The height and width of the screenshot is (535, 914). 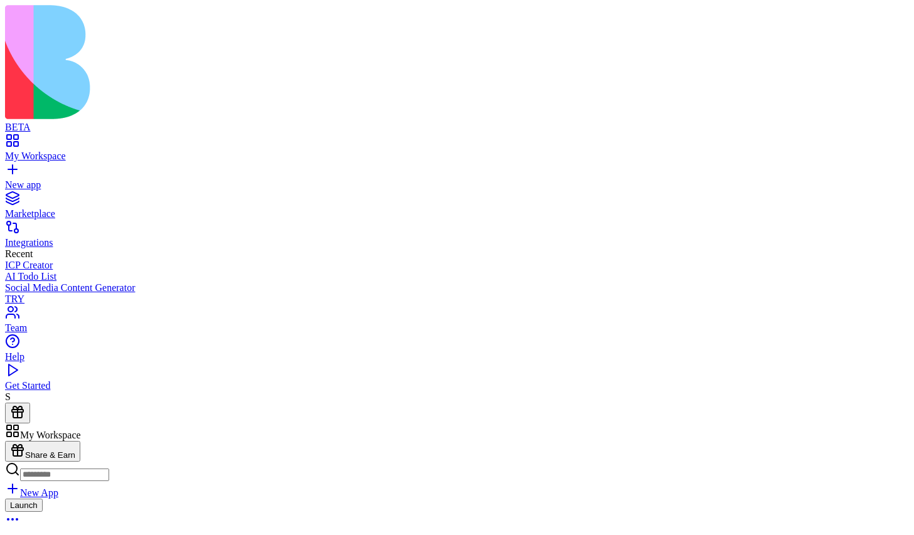 What do you see at coordinates (457, 294) in the screenshot?
I see `a: Social Media Content GeneratorTRY` at bounding box center [457, 294].